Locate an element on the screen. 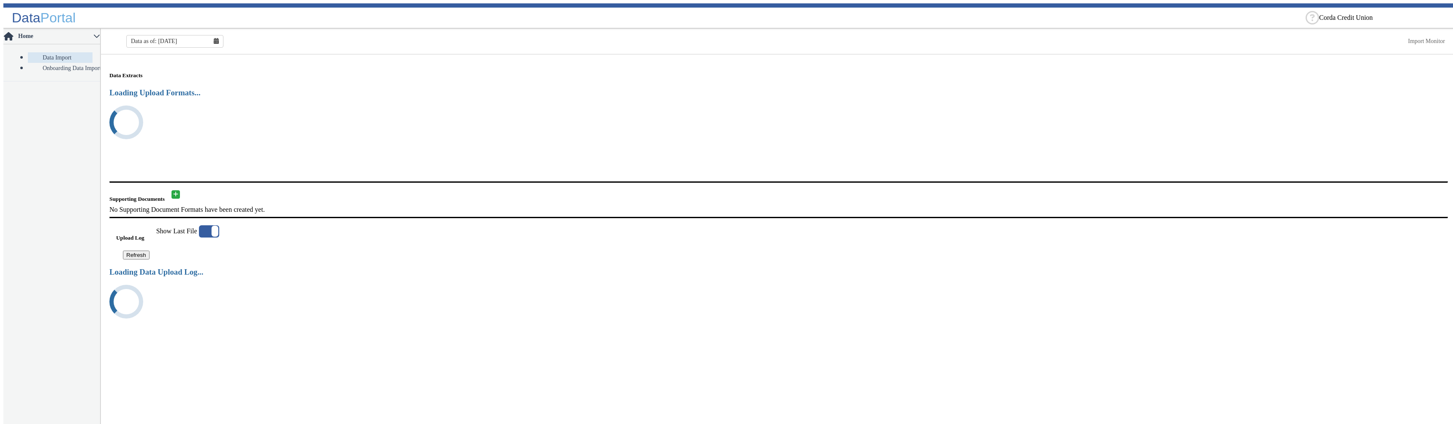 Image resolution: width=1453 pixels, height=424 pixels. span: Data is located at coordinates (26, 18).